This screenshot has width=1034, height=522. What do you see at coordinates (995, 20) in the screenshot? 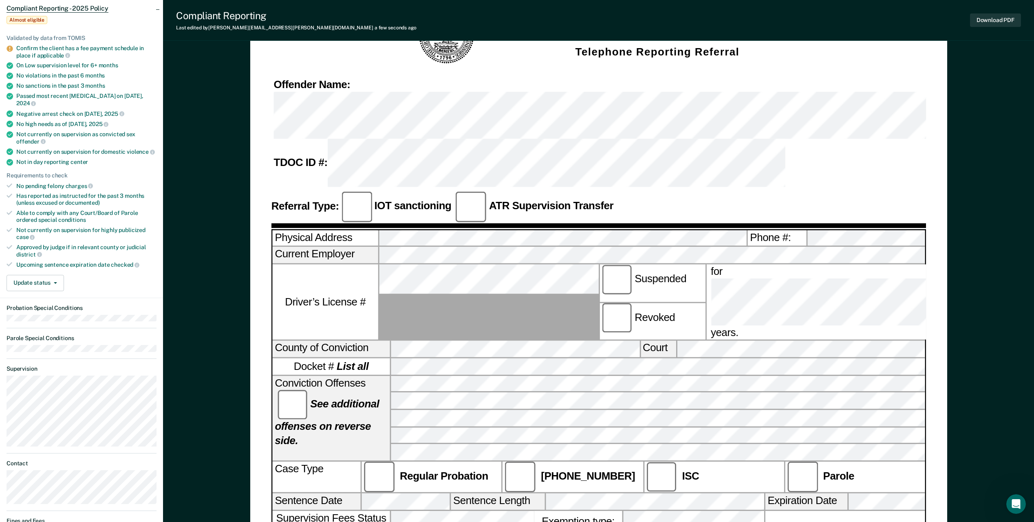
I see `button: Download PDF` at bounding box center [995, 20].